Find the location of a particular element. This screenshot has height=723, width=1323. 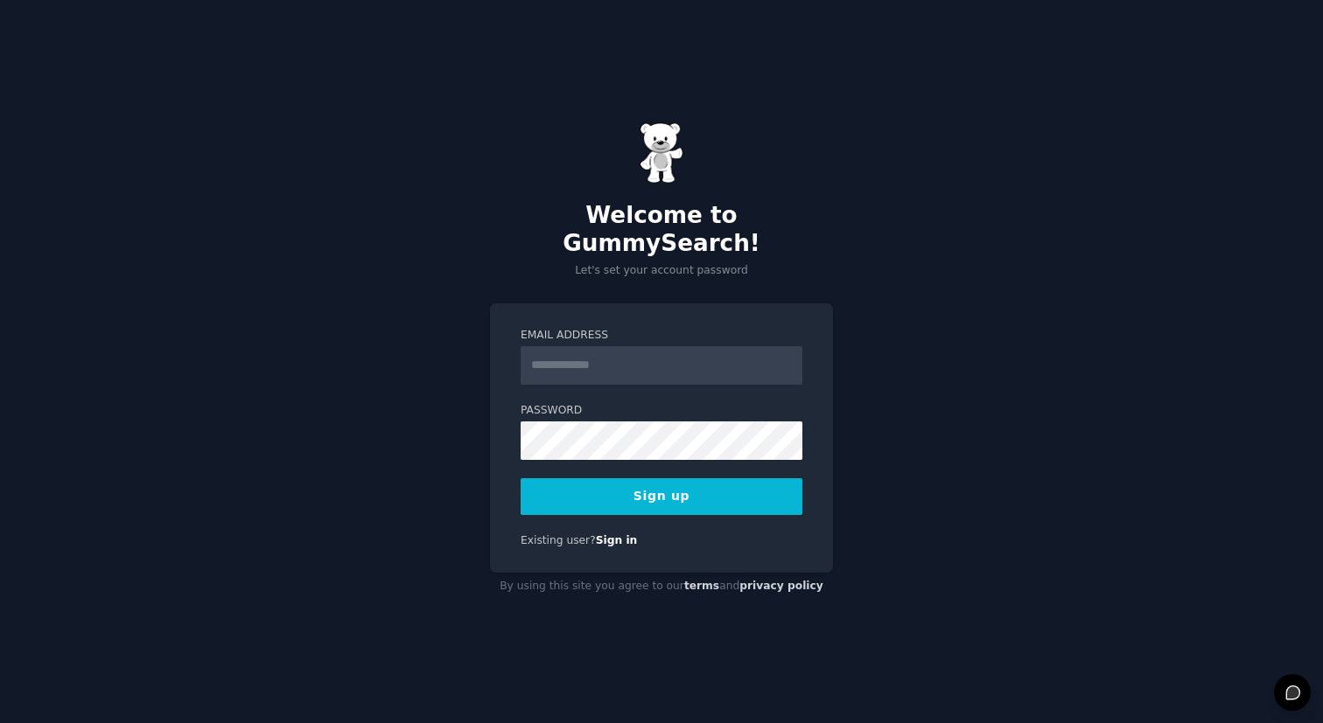

button: Sign up is located at coordinates (661, 497).